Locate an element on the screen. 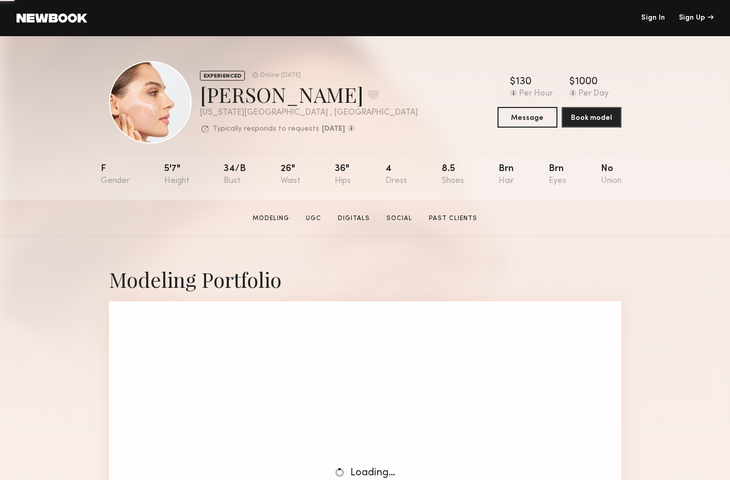 The height and width of the screenshot is (480, 730). a: Modeling is located at coordinates (271, 219).